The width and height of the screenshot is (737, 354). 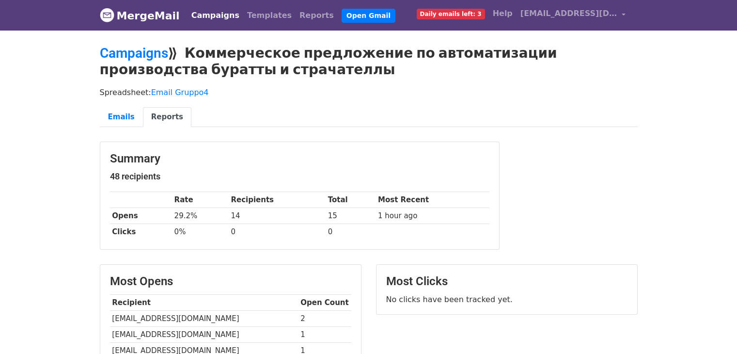 I want to click on h2: ⟫ Коммерческое предложение по автоматизации производства буратты и страчателлы, so click(x=369, y=61).